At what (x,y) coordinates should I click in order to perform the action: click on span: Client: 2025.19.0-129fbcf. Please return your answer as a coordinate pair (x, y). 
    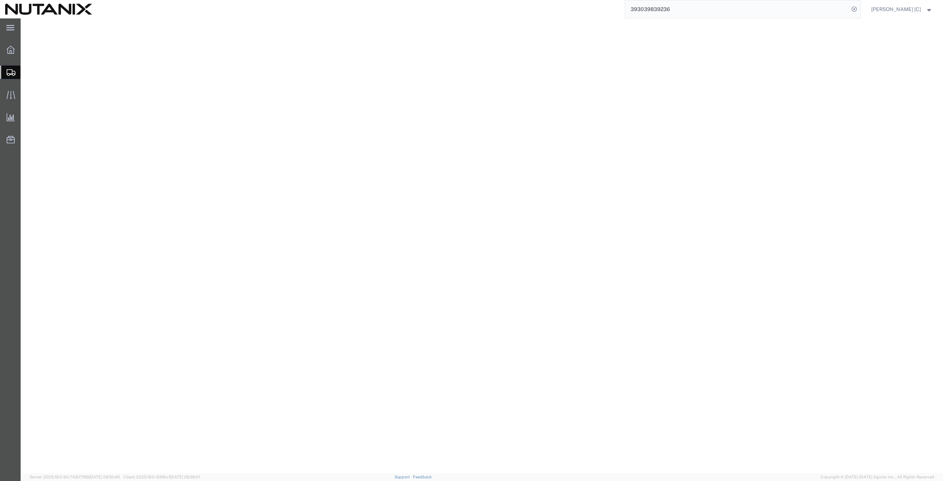
    Looking at the image, I should click on (162, 477).